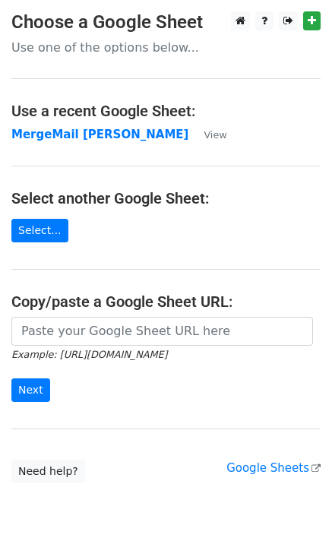 The height and width of the screenshot is (544, 332). Describe the element at coordinates (40, 230) in the screenshot. I see `a: Select...` at that location.